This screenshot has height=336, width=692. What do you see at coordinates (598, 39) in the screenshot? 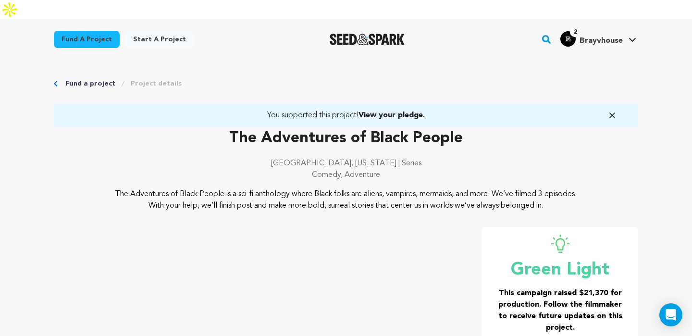
I see `span: Brayvhouse's Profile` at bounding box center [598, 39].